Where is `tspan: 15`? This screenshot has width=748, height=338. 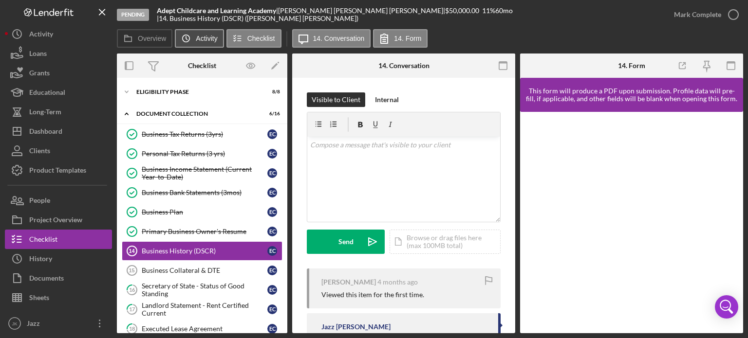 tspan: 15 is located at coordinates (131, 271).